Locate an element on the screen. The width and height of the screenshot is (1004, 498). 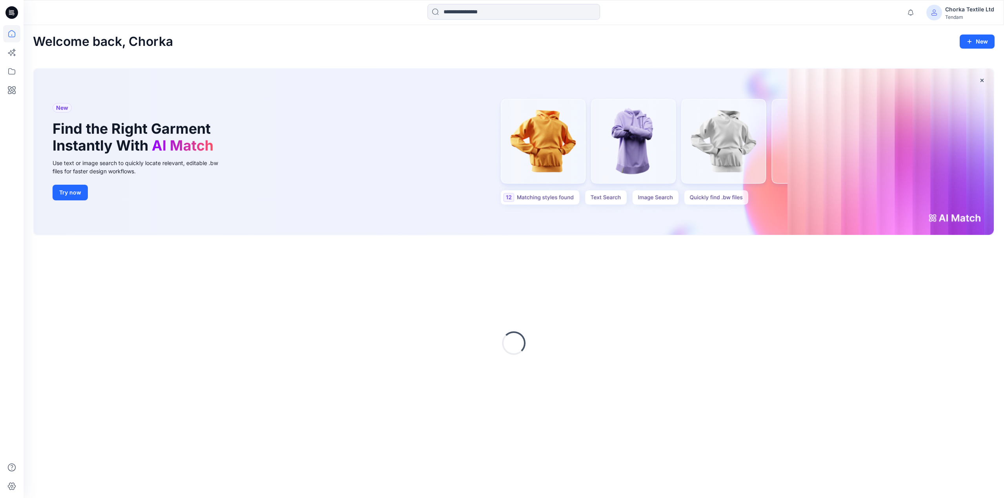
svg: avatar is located at coordinates (935, 13).